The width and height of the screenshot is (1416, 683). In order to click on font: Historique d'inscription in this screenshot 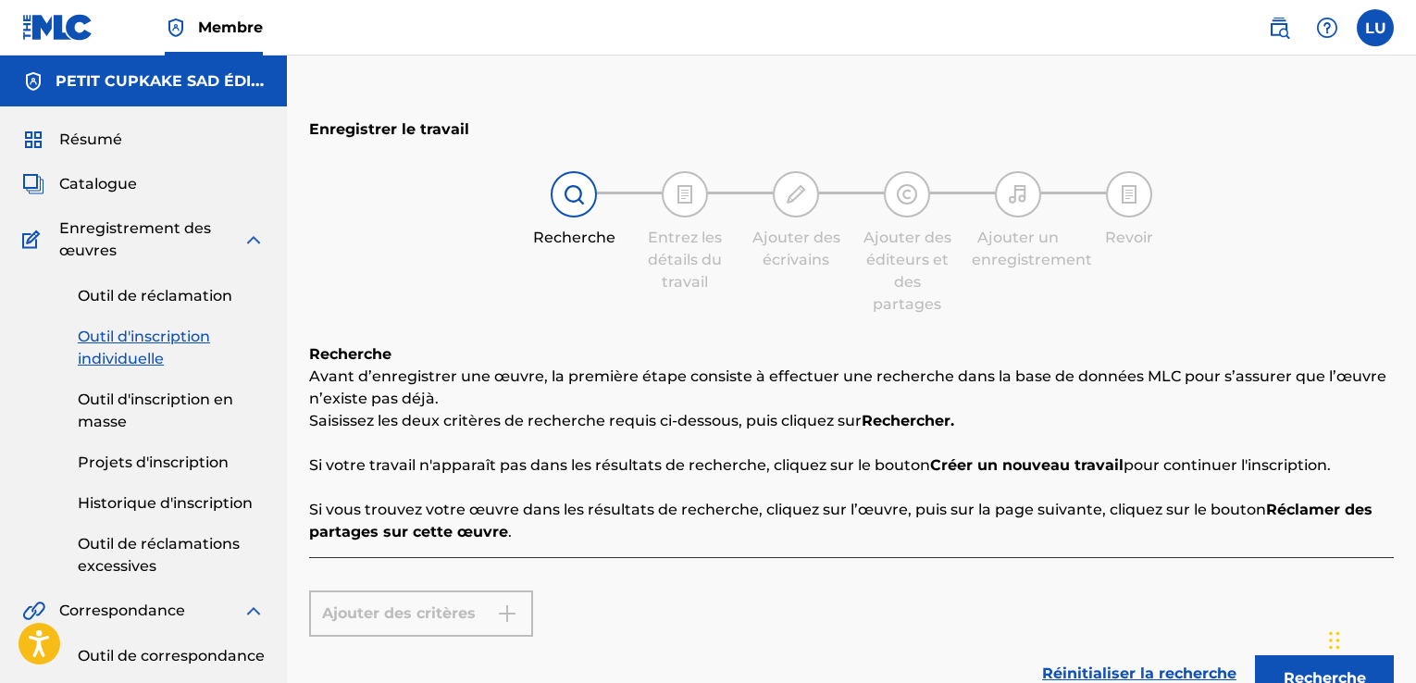, I will do `click(165, 503)`.